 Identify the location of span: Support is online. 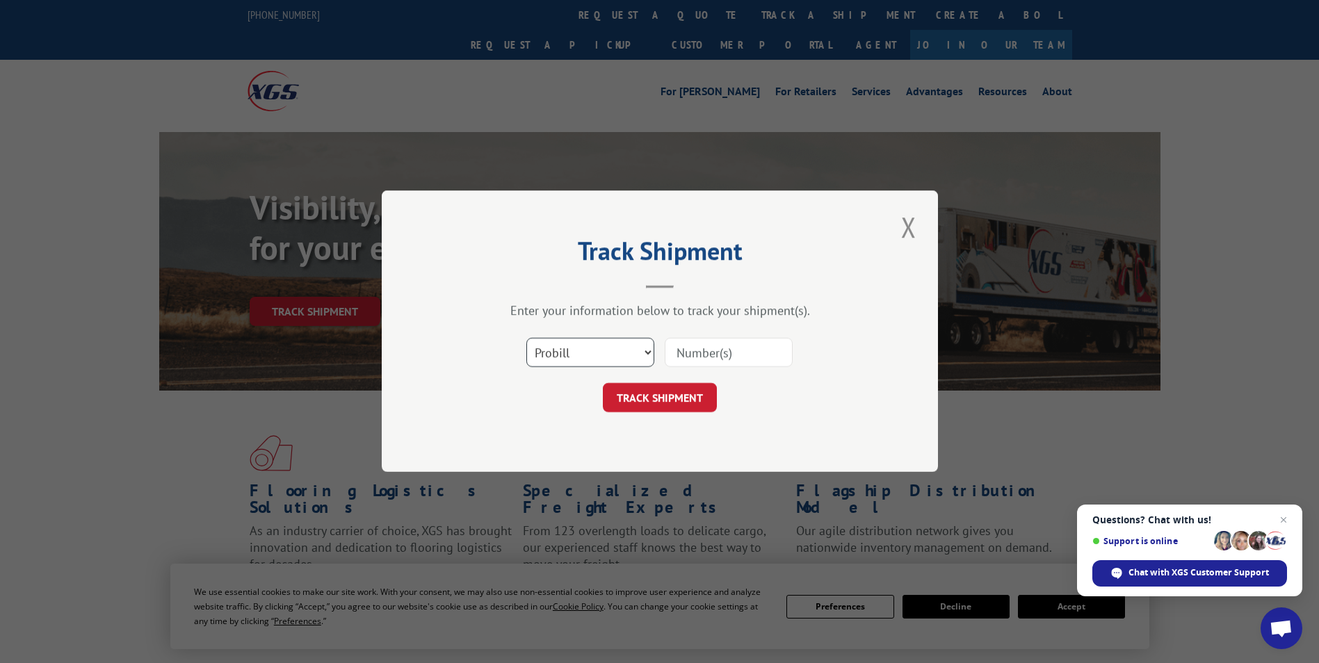
(1150, 541).